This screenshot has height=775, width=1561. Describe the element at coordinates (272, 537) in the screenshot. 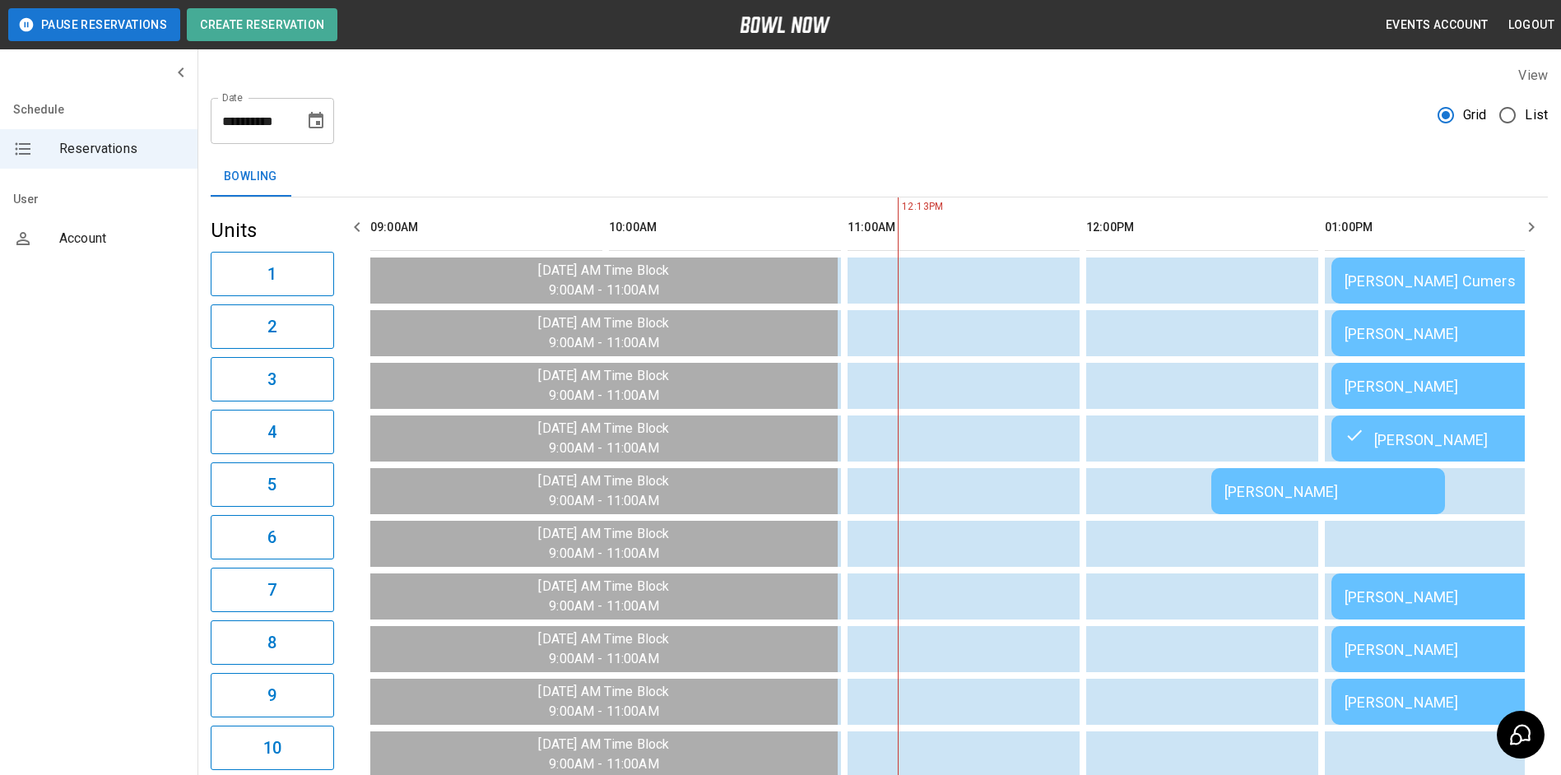

I see `button: 6` at that location.